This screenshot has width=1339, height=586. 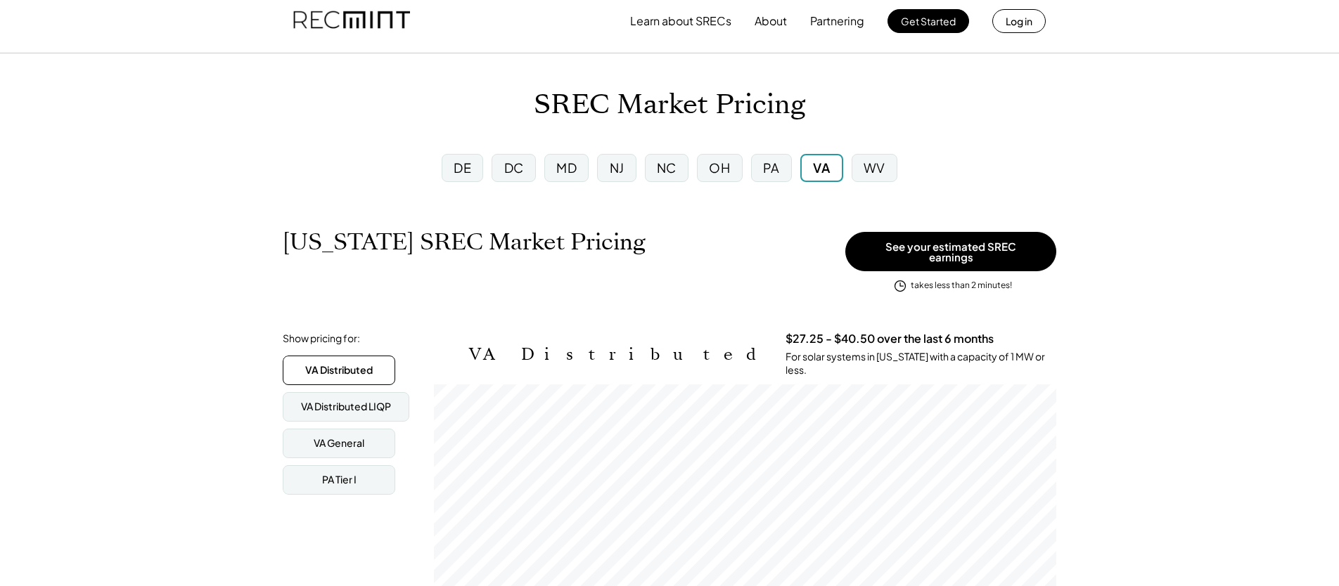 I want to click on div: takes less than 2 minutes!, so click(x=961, y=285).